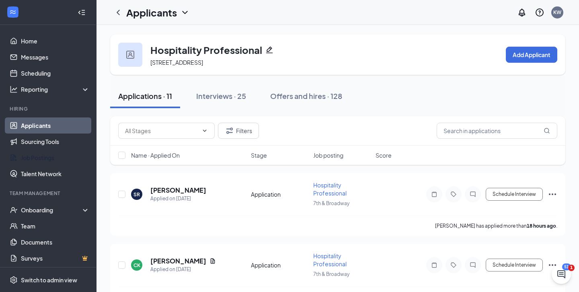 The width and height of the screenshot is (579, 292). What do you see at coordinates (137, 194) in the screenshot?
I see `div: SR` at bounding box center [137, 194].